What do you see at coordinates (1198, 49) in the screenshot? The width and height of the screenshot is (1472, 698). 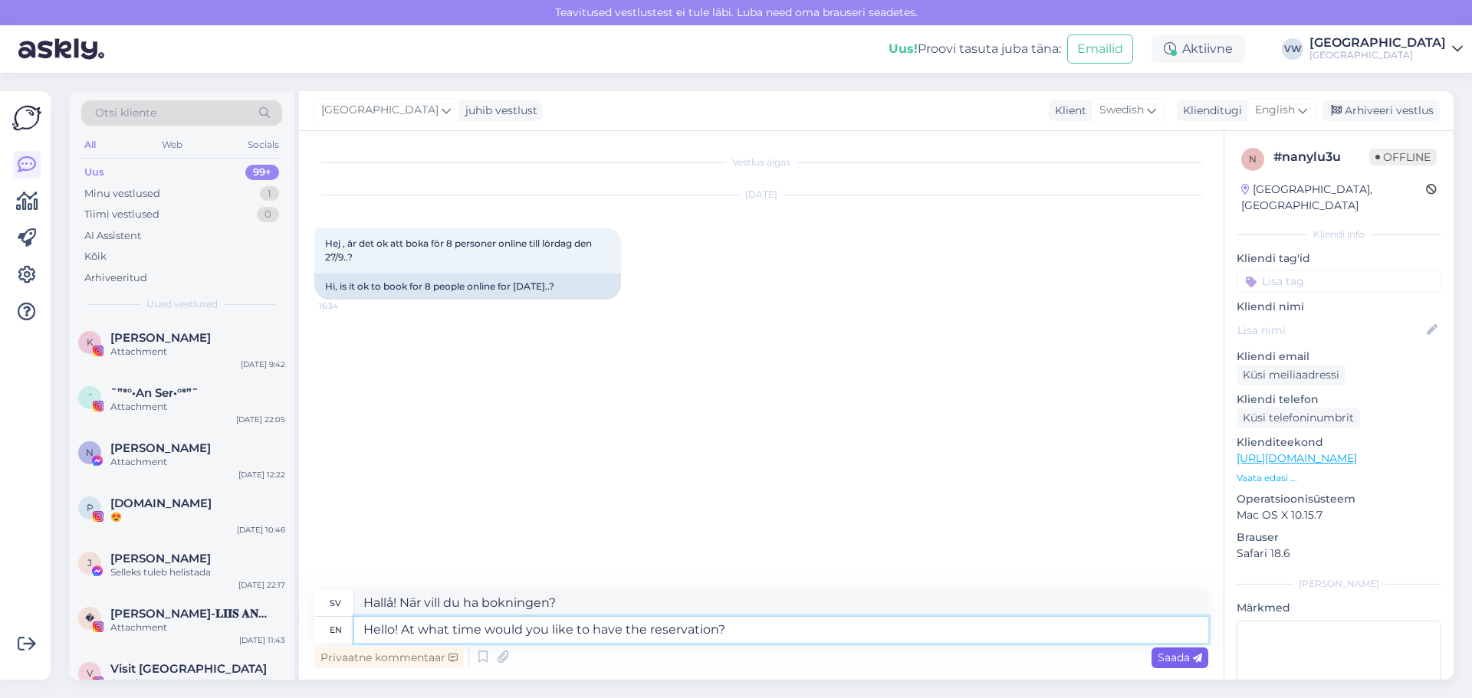 I see `div: Aktiivne` at bounding box center [1198, 49].